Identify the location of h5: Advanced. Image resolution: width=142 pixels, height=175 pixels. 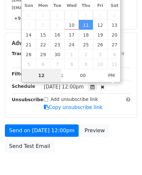
(71, 43).